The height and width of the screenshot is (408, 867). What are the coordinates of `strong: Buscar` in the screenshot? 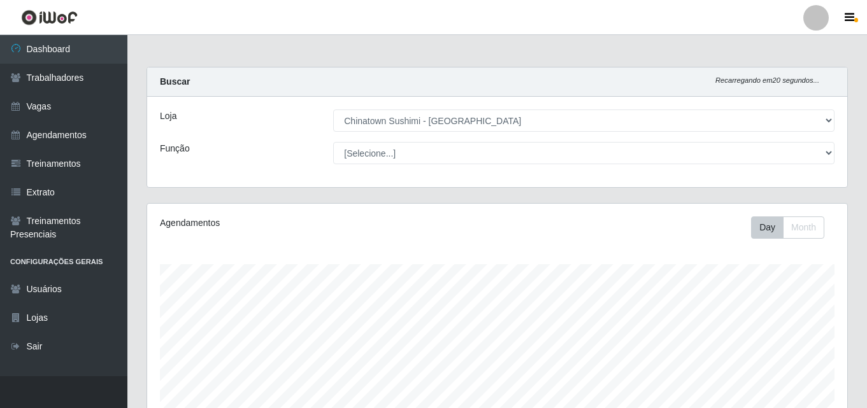 It's located at (175, 82).